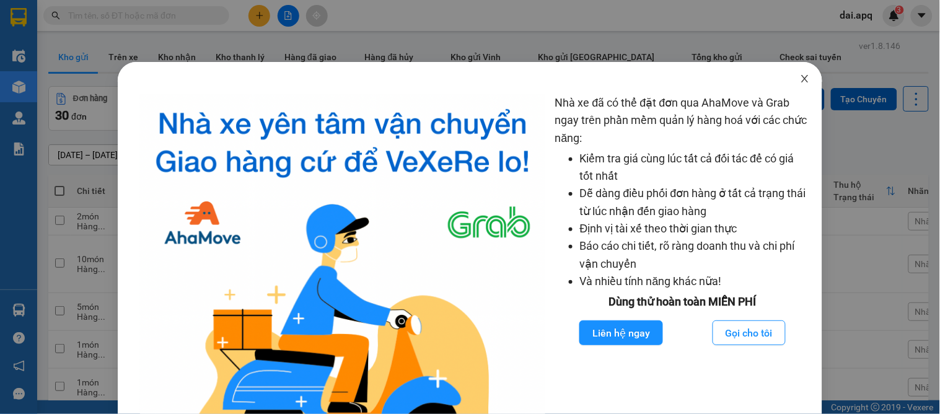  Describe the element at coordinates (805, 79) in the screenshot. I see `button: Close` at that location.